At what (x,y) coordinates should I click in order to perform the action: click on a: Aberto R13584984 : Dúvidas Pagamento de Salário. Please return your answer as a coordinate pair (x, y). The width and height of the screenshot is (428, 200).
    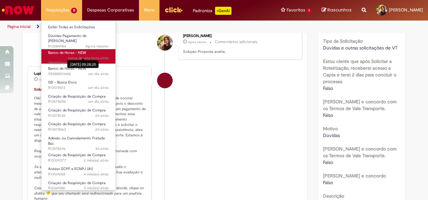
    Looking at the image, I should click on (78, 39).